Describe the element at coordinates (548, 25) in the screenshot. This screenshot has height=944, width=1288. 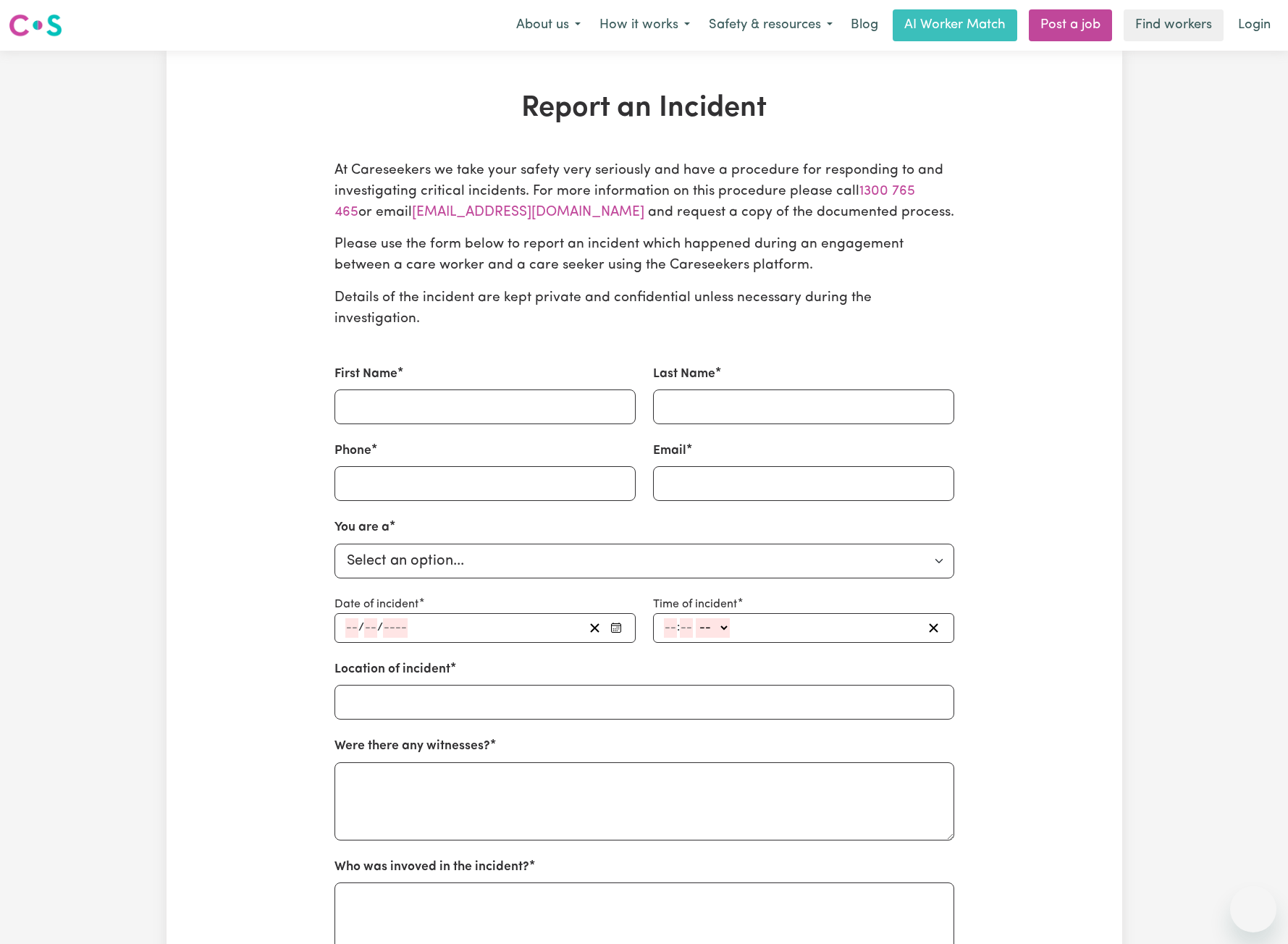
I see `button: About us` at that location.